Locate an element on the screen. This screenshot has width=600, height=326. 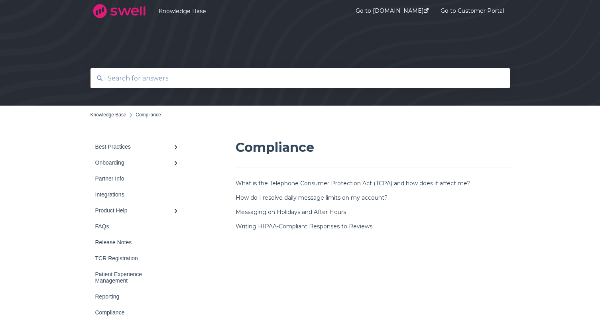
img: company logo is located at coordinates (119, 11).